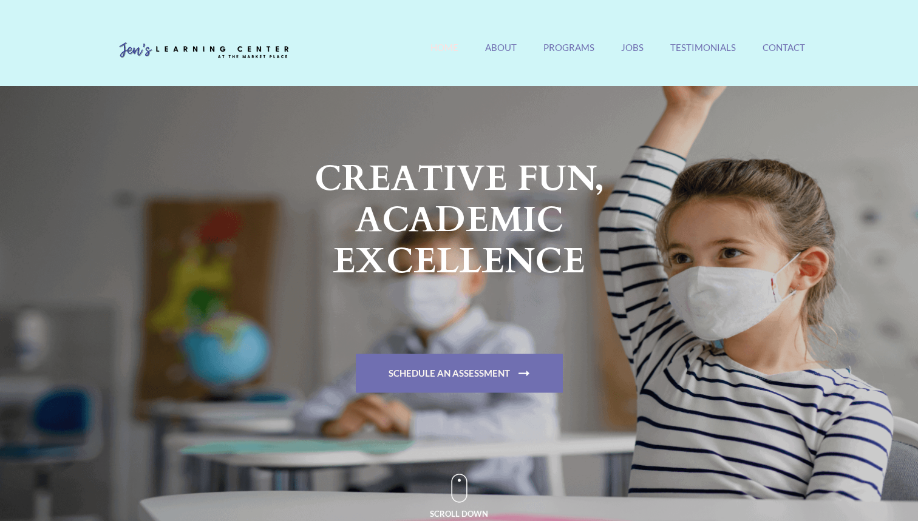  I want to click on a: Testimonials, so click(703, 55).